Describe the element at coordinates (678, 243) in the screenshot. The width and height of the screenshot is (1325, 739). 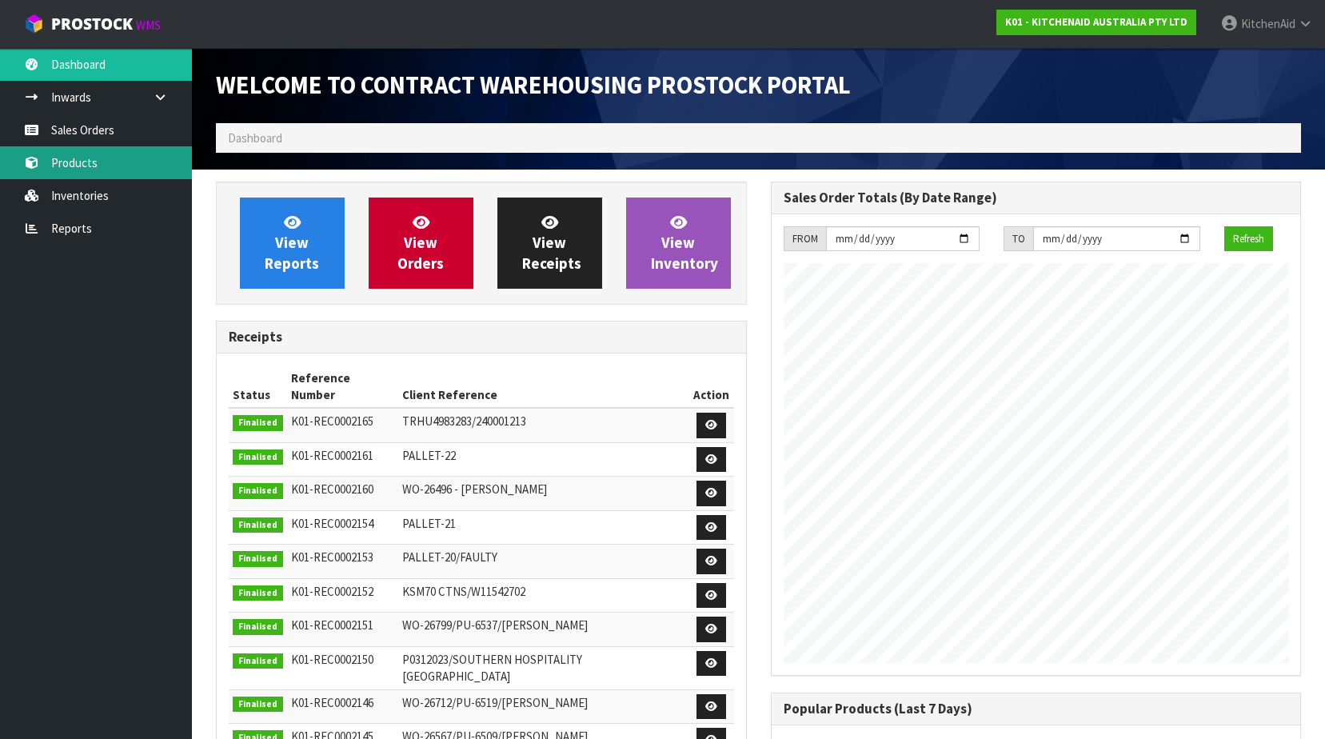
I see `a: ViewInventory` at that location.